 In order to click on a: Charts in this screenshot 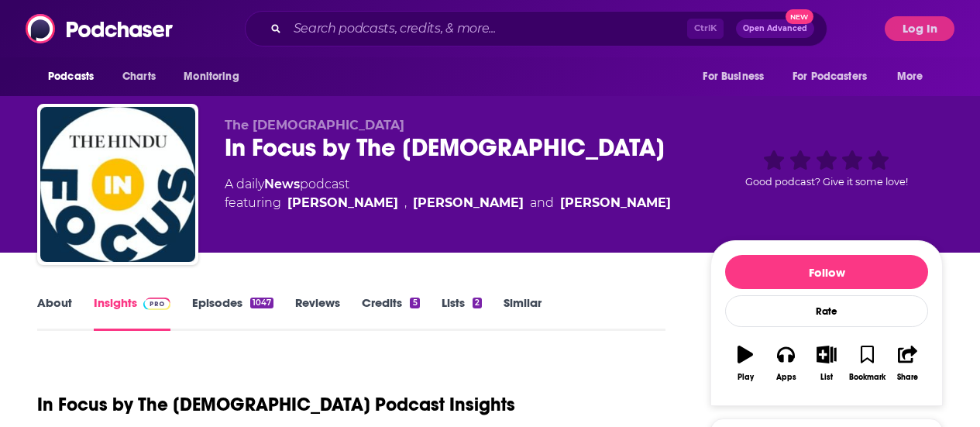, I will do `click(139, 77)`.